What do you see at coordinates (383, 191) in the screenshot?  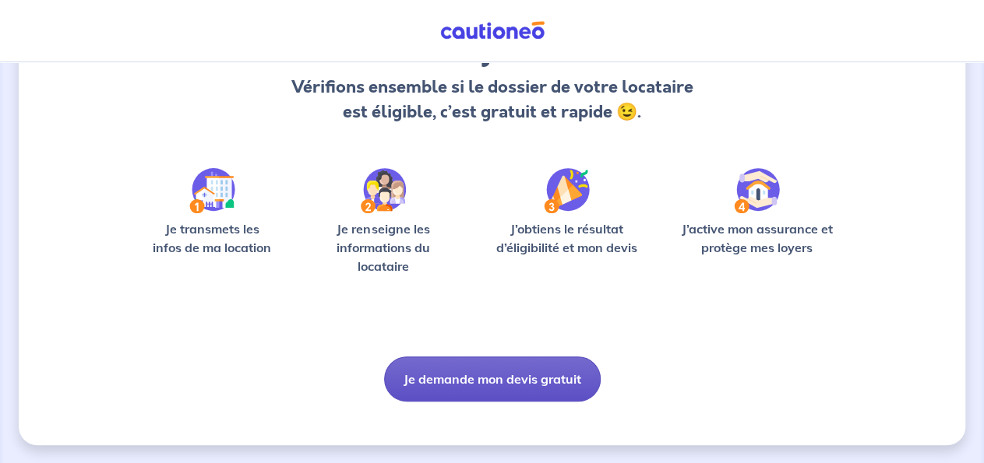 I see `img: /static/c0a346edaed446bb123850d2d04ad552/Step-2.svg` at bounding box center [383, 191].